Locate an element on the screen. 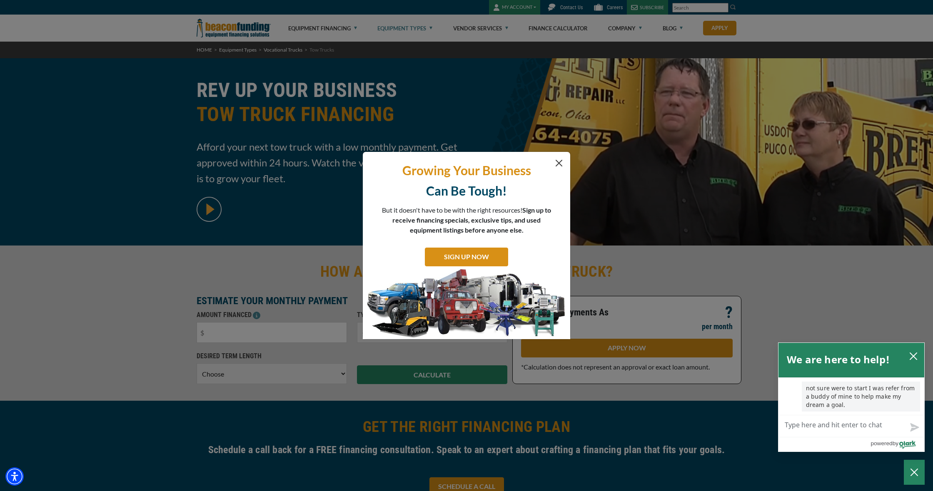 Image resolution: width=933 pixels, height=491 pixels. span: powered is located at coordinates (881, 443).